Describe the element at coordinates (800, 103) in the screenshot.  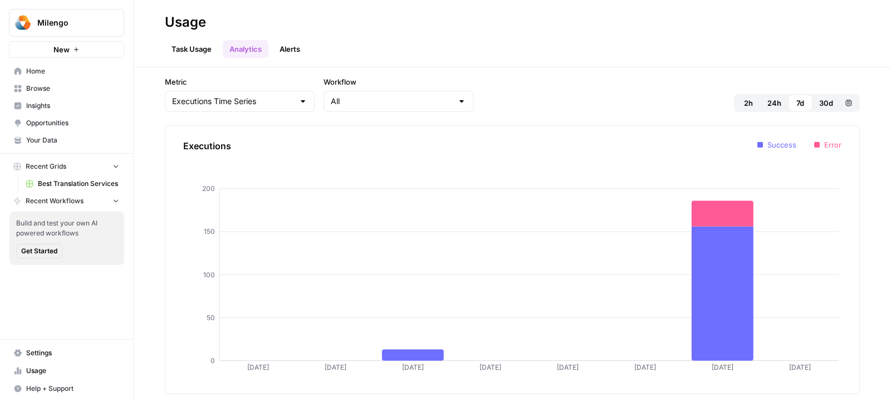
I see `span: 7d` at that location.